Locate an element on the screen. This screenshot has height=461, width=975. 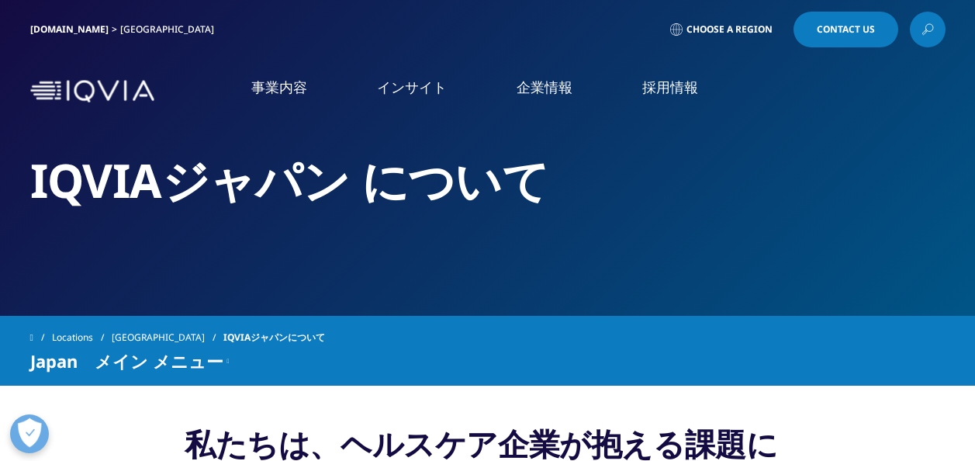
h2: IQVIAジャパン について is located at coordinates (488, 180).